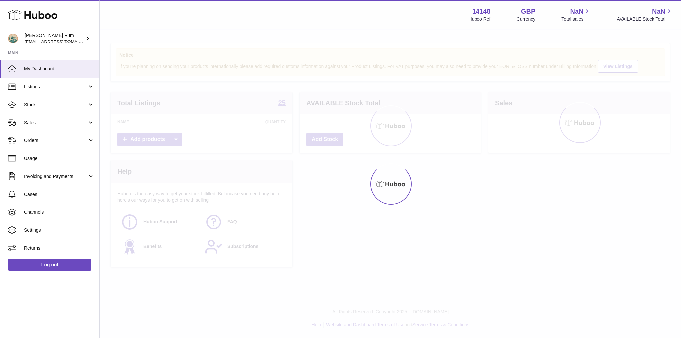  I want to click on span: Sales, so click(56, 123).